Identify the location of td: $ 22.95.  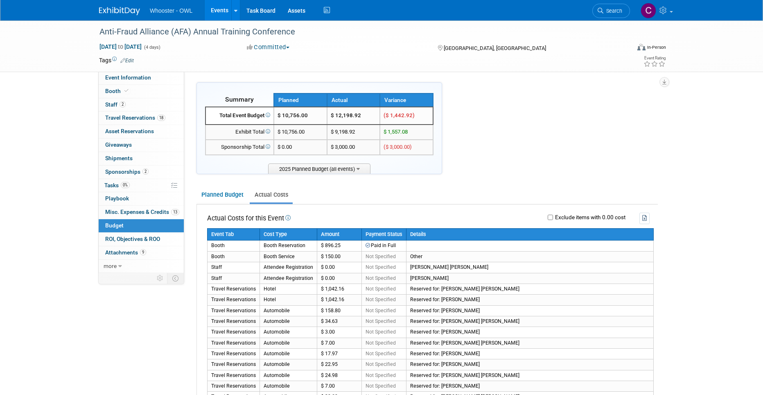
(339, 364).